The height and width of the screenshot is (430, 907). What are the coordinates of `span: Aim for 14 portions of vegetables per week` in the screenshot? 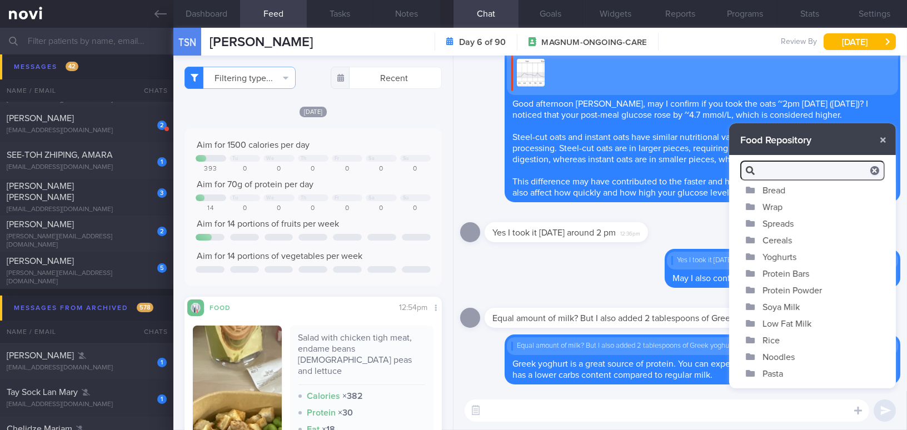 It's located at (280, 256).